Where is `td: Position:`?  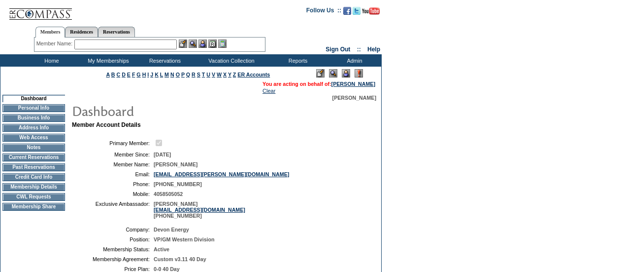
td: Position: is located at coordinates (113, 239).